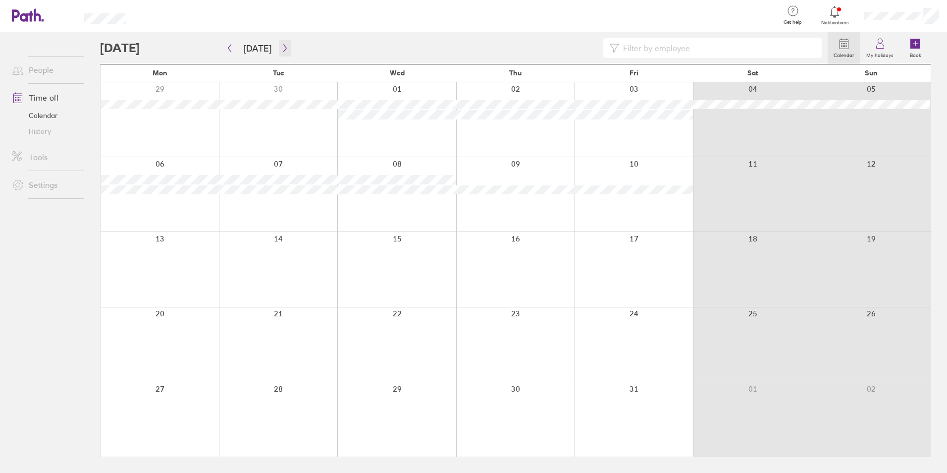  What do you see at coordinates (717, 48) in the screenshot?
I see `input: Filter by employee` at bounding box center [717, 48].